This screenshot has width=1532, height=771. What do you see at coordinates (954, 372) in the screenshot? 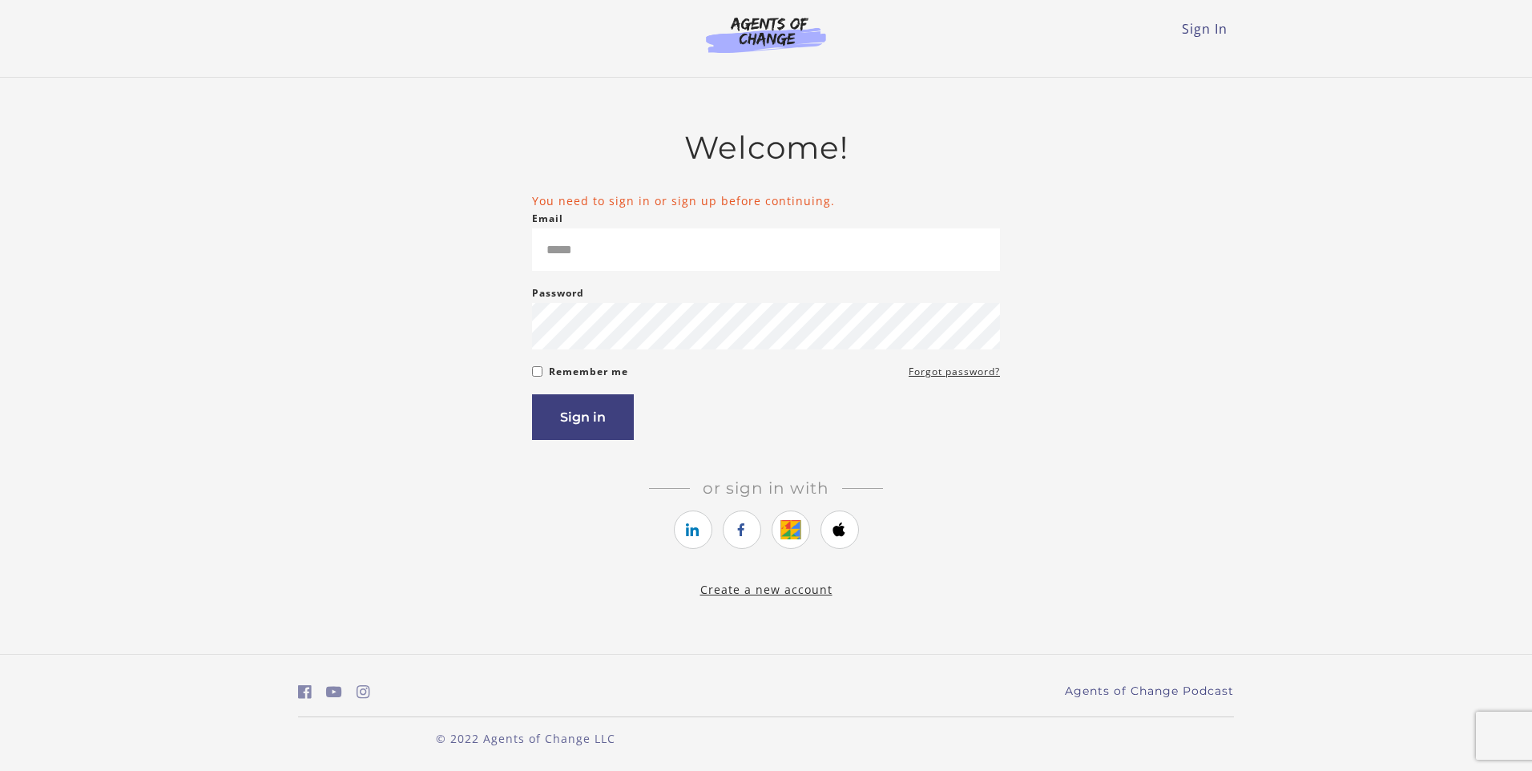
I see `a: Forgot password?` at bounding box center [954, 372].